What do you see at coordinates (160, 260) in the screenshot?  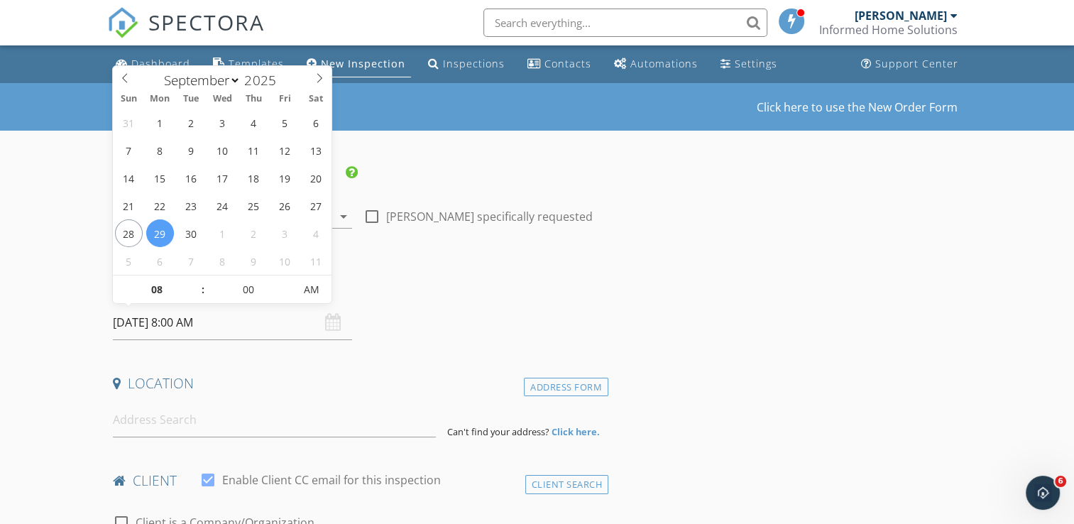 I see `span: October 6, 2025` at bounding box center [160, 260].